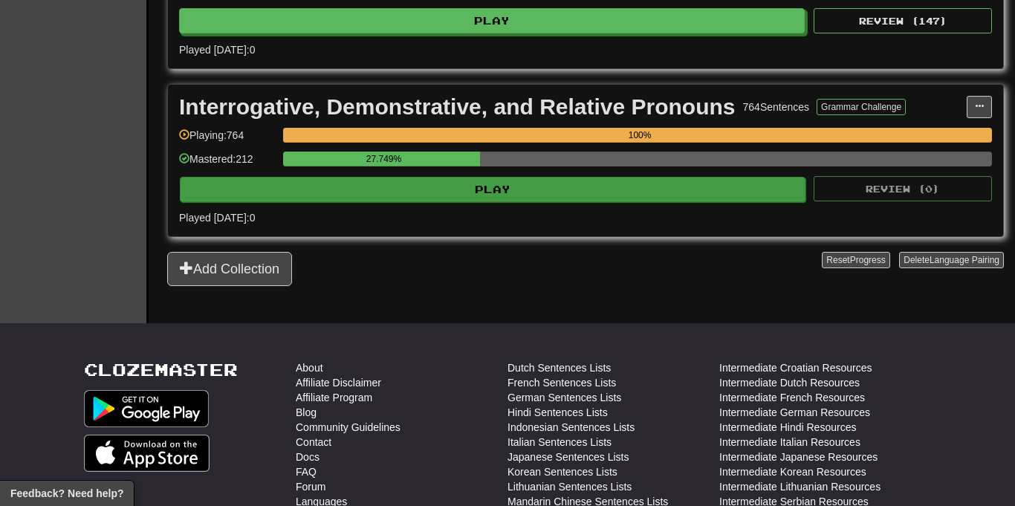  Describe the element at coordinates (965, 260) in the screenshot. I see `span: Language Pairing` at that location.